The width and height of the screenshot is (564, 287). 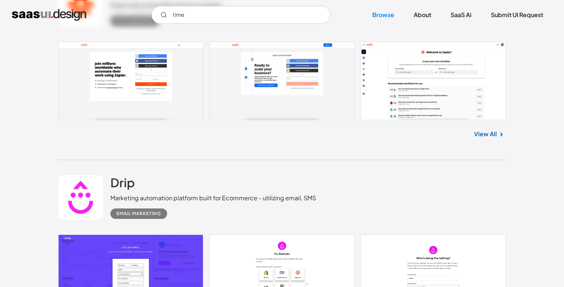 What do you see at coordinates (461, 15) in the screenshot?
I see `a: SaaS Ai` at bounding box center [461, 15].